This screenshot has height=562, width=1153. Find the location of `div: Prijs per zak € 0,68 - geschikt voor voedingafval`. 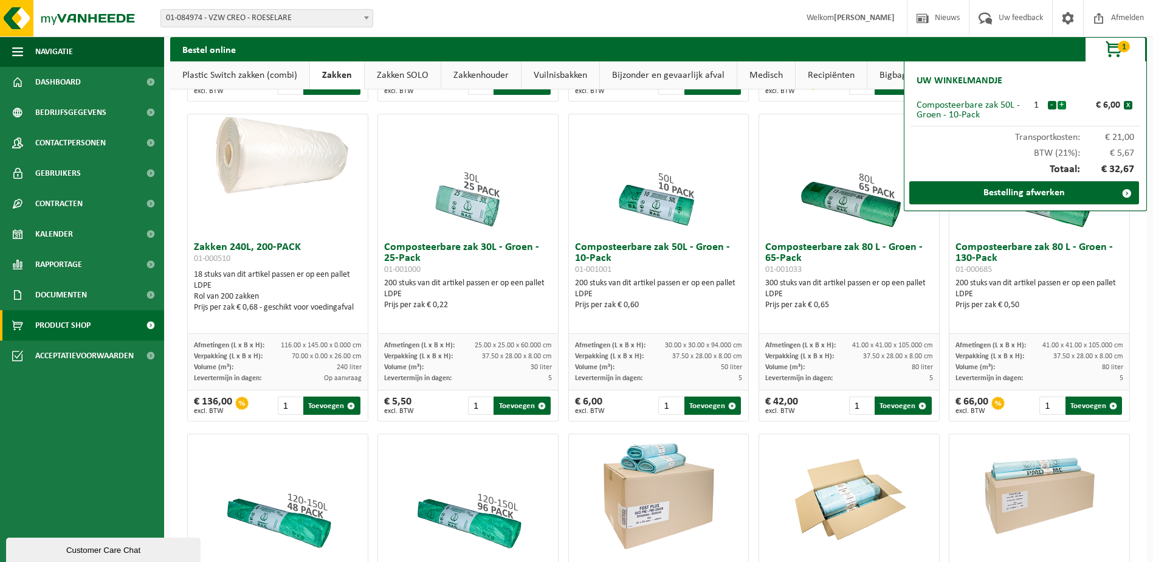

div: Prijs per zak € 0,68 - geschikt voor voedingafval is located at coordinates (278, 308).